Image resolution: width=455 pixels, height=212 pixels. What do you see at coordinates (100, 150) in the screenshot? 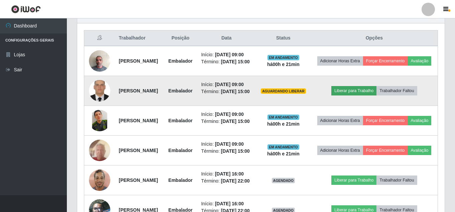
I see `img: 1744240052056.jpeg` at bounding box center [100, 150].